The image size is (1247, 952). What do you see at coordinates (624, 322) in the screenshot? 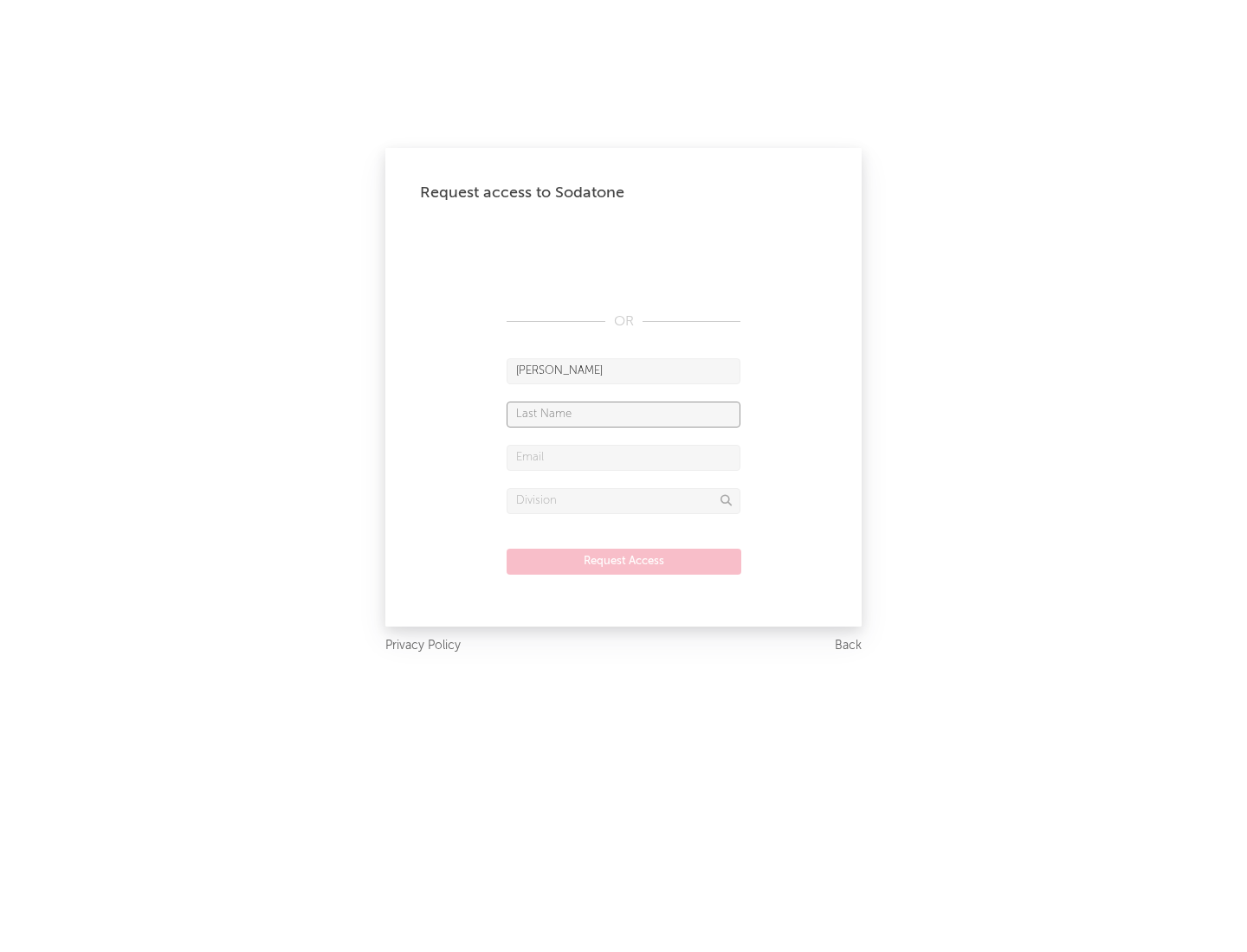
I see `div: OR` at bounding box center [624, 322].